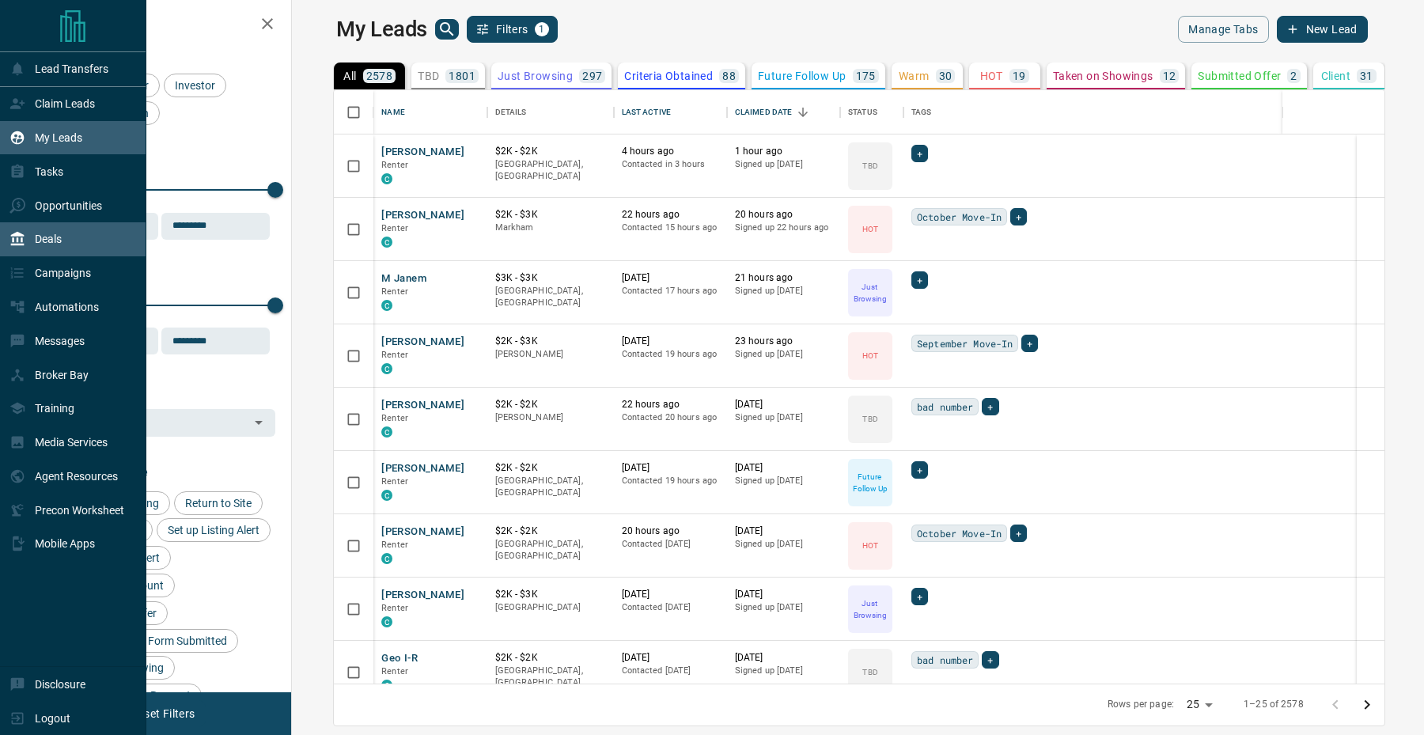  Describe the element at coordinates (870, 293) in the screenshot. I see `p: Just Browsing` at that location.